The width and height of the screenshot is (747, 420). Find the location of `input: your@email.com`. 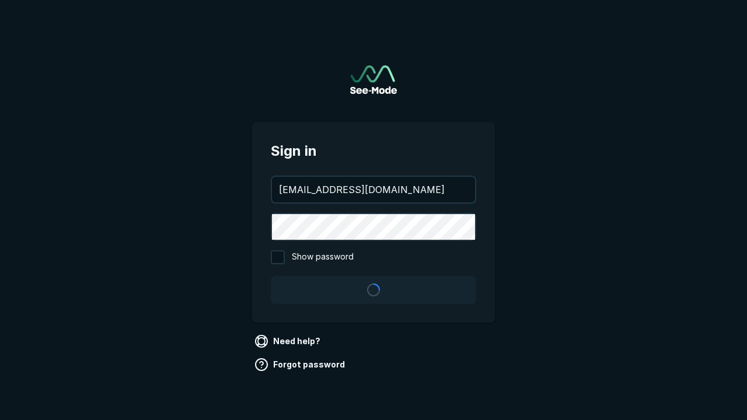

input: your@email.com is located at coordinates (374, 190).